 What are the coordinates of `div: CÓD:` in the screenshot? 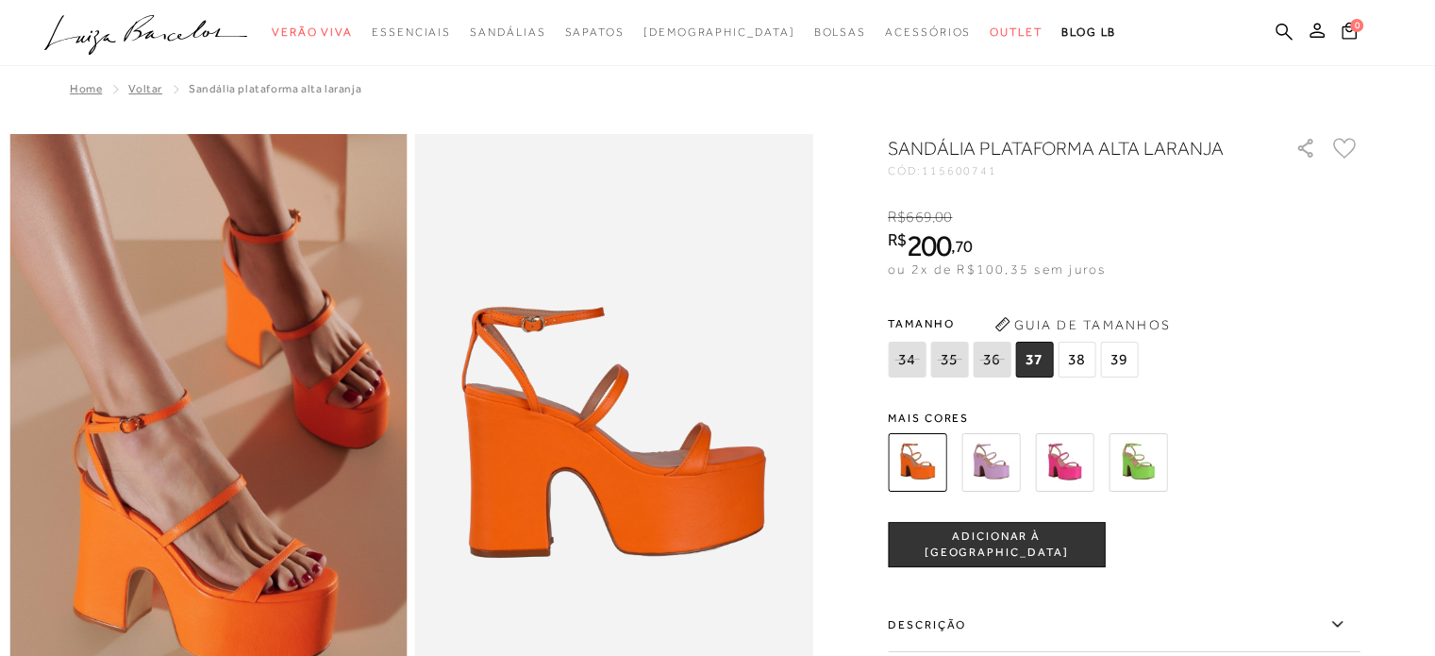 It's located at (1077, 171).